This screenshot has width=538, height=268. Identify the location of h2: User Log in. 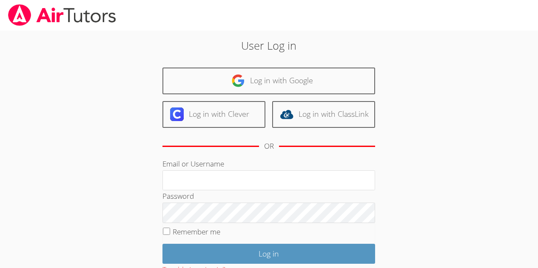
(269, 46).